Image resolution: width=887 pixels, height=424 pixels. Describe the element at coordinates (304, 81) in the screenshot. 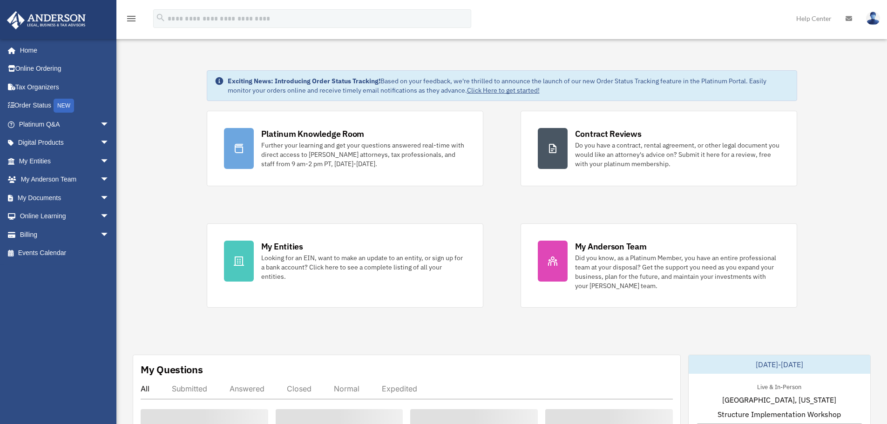

I see `strong: Exciting News: Introducing Order Status Tracking!` at that location.